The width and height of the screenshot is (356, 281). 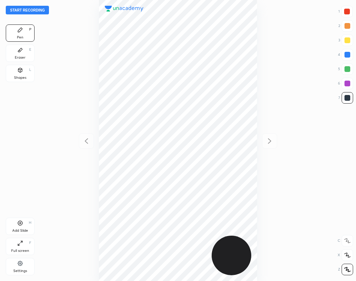 What do you see at coordinates (30, 70) in the screenshot?
I see `div: L` at bounding box center [30, 70].